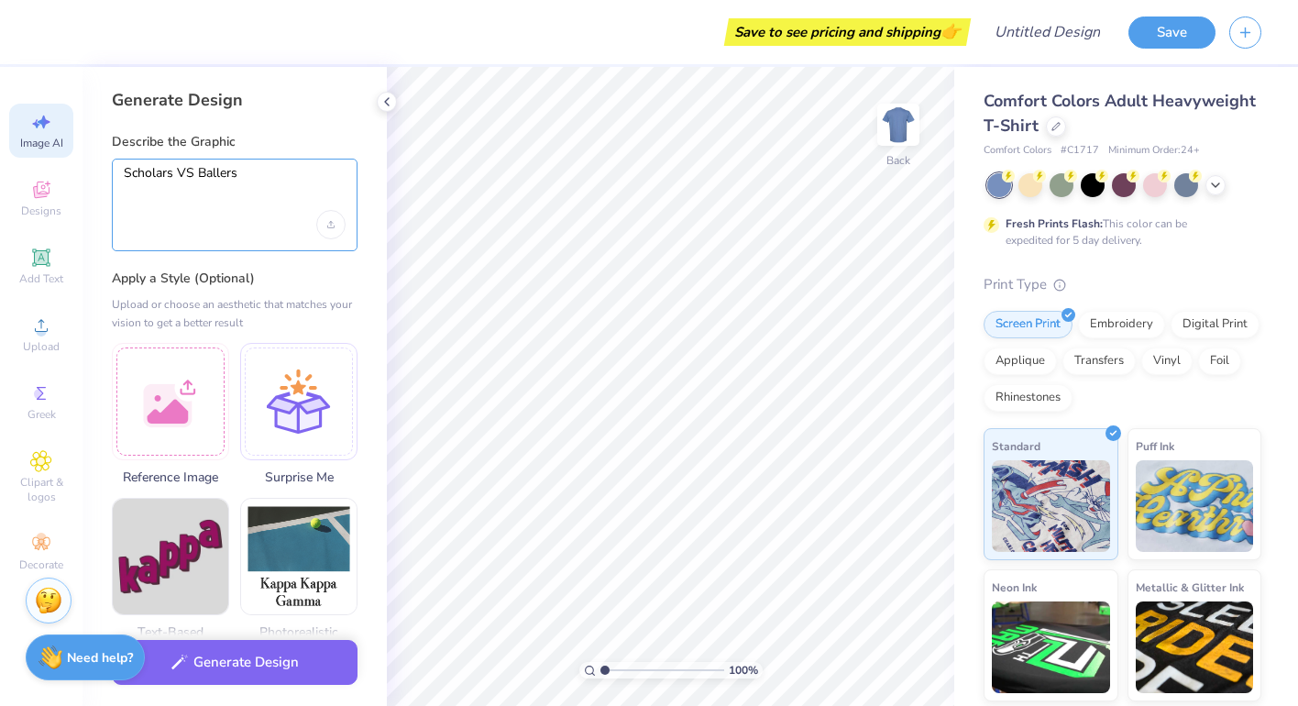 This screenshot has height=706, width=1298. Describe the element at coordinates (1119, 113) in the screenshot. I see `span: Comfort Colors Adult Heavyweight T-Shirt` at that location.